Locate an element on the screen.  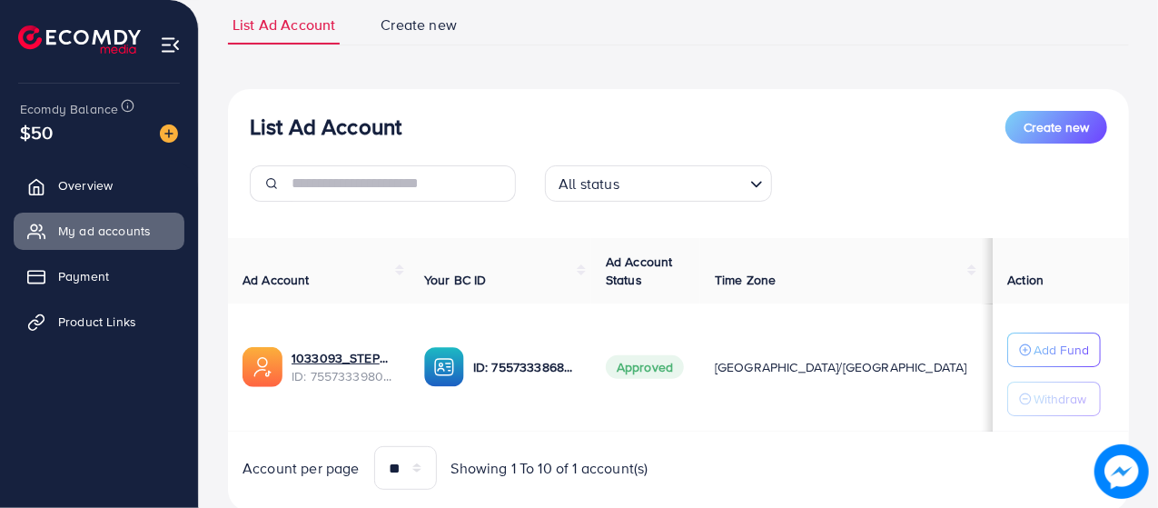
a: 1033093_STEPS RIGHT_1759579062065 is located at coordinates (343, 358).